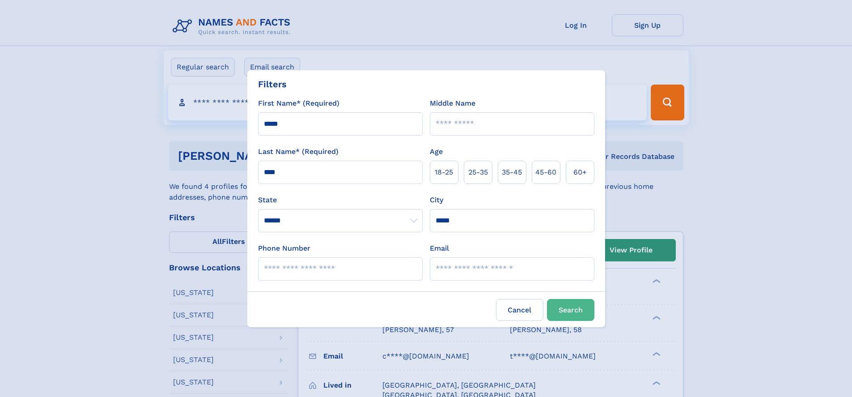 Image resolution: width=852 pixels, height=397 pixels. What do you see at coordinates (437, 200) in the screenshot?
I see `label: City` at bounding box center [437, 200].